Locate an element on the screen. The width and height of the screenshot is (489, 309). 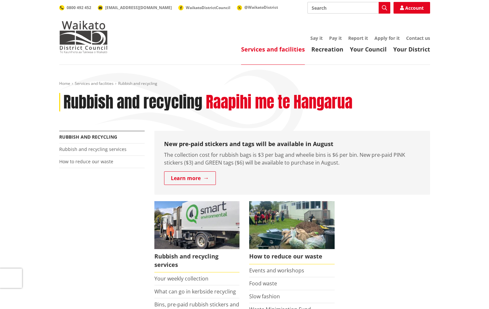
a: Your District is located at coordinates (412, 49).